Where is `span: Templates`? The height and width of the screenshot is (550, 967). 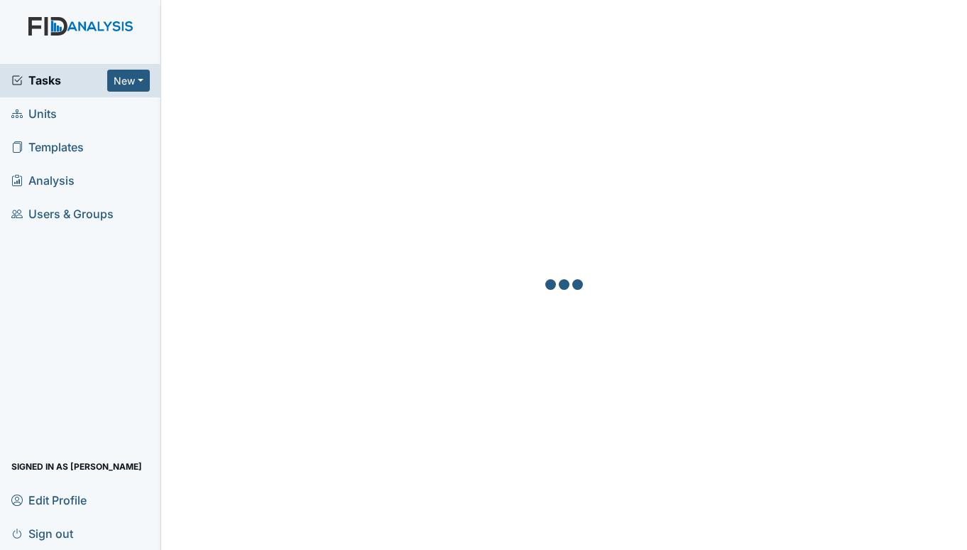
span: Templates is located at coordinates (48, 147).